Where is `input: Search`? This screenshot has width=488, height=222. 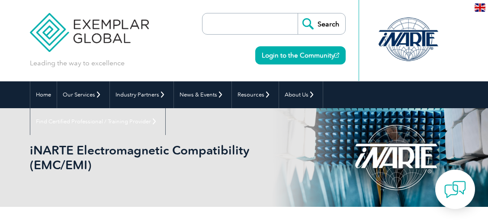 input: Search is located at coordinates (321, 24).